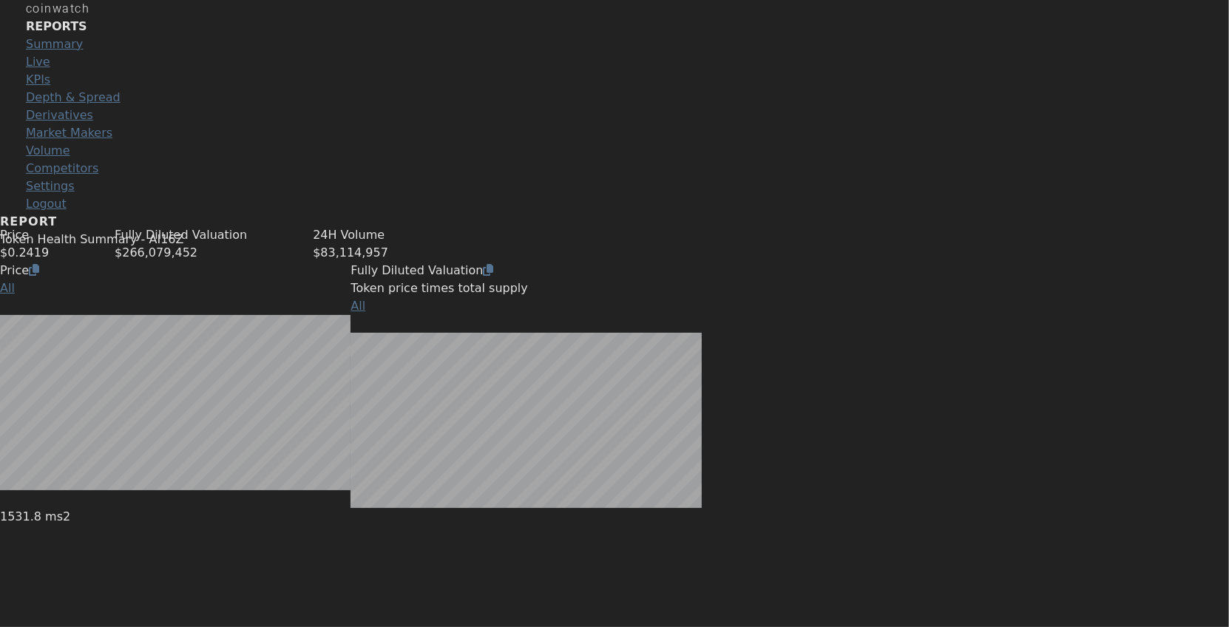 This screenshot has width=1229, height=627. Describe the element at coordinates (615, 151) in the screenshot. I see `a: Volume` at that location.